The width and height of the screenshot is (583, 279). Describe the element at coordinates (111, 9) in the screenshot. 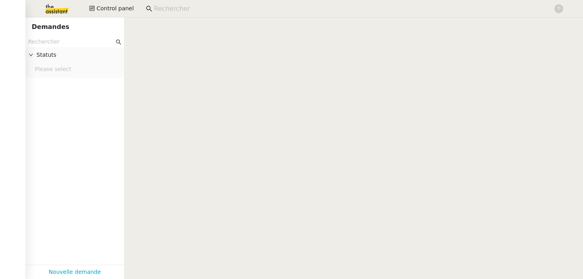

I see `button: Control panel` at that location.